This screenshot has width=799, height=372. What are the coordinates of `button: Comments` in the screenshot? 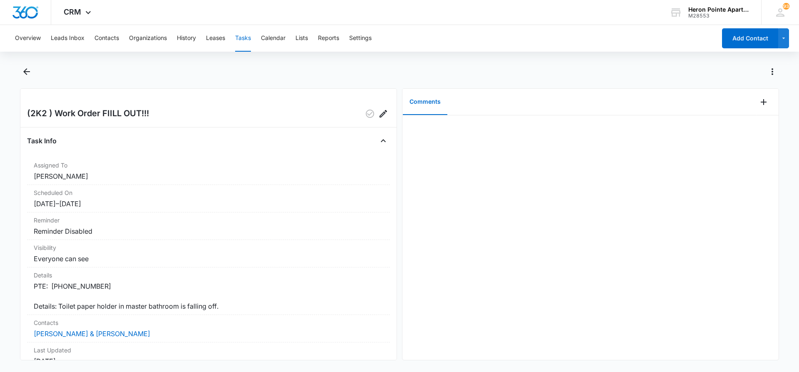 It's located at (425, 102).